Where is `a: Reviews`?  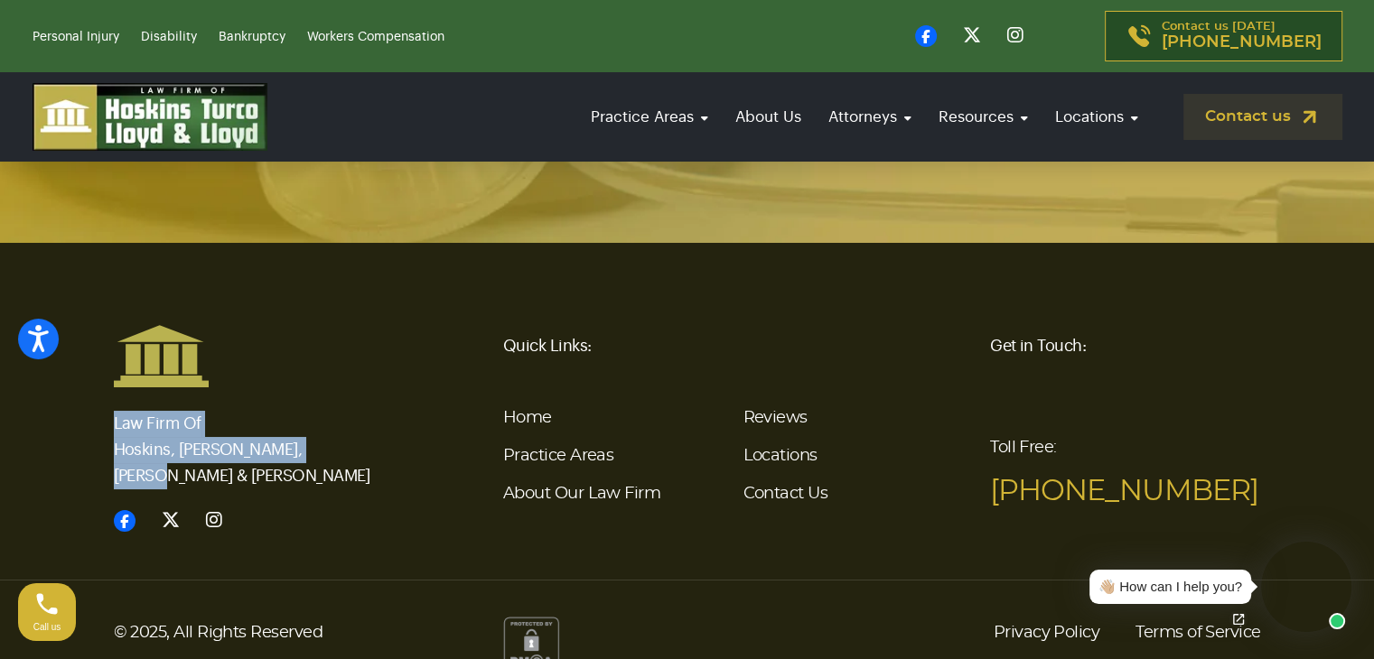
a: Reviews is located at coordinates (774, 418).